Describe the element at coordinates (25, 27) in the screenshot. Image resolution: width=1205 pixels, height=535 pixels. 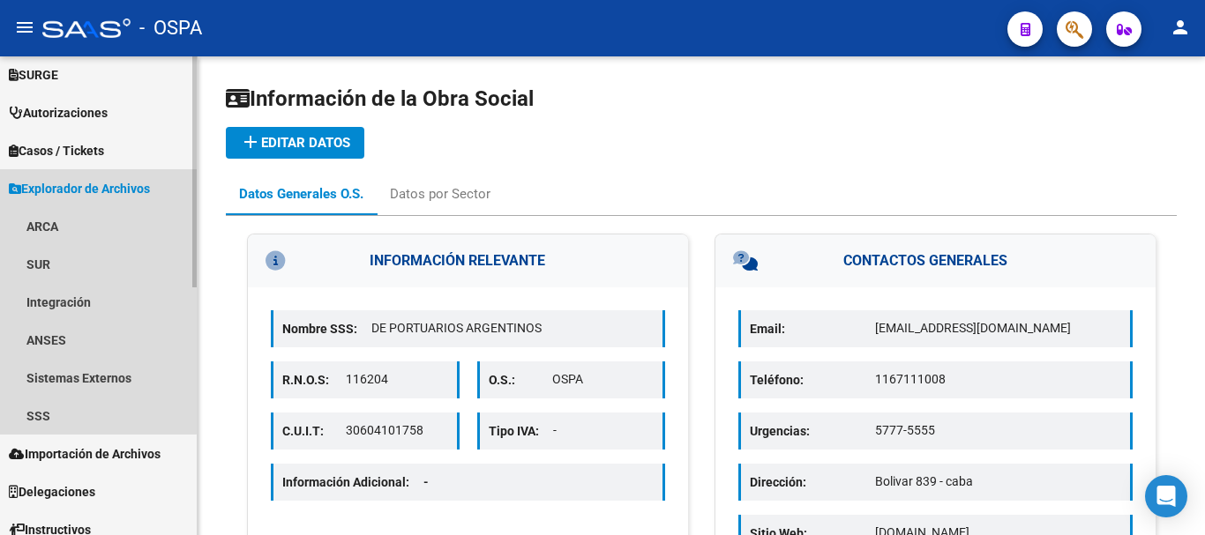
I see `mat-icon: menu` at that location.